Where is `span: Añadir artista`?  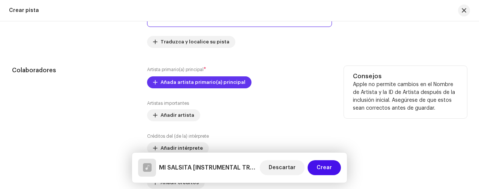 span: Añadir artista is located at coordinates (177, 115).